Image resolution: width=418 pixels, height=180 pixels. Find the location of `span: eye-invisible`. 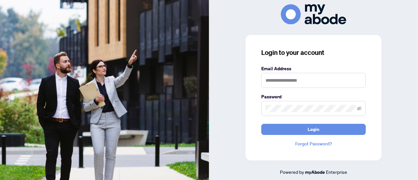

span: eye-invisible is located at coordinates (359, 109).